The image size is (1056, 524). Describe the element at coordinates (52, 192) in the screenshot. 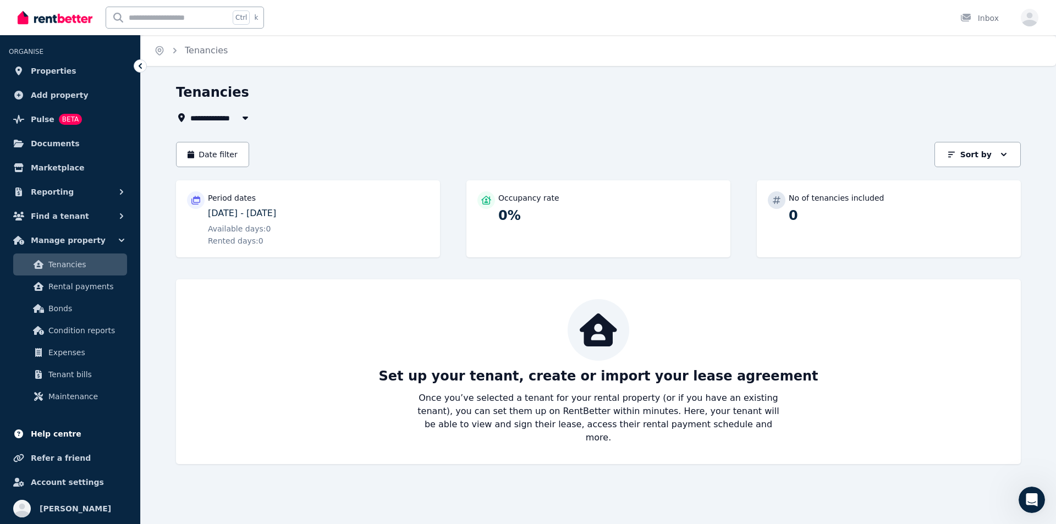

I see `span: Reporting` at that location.